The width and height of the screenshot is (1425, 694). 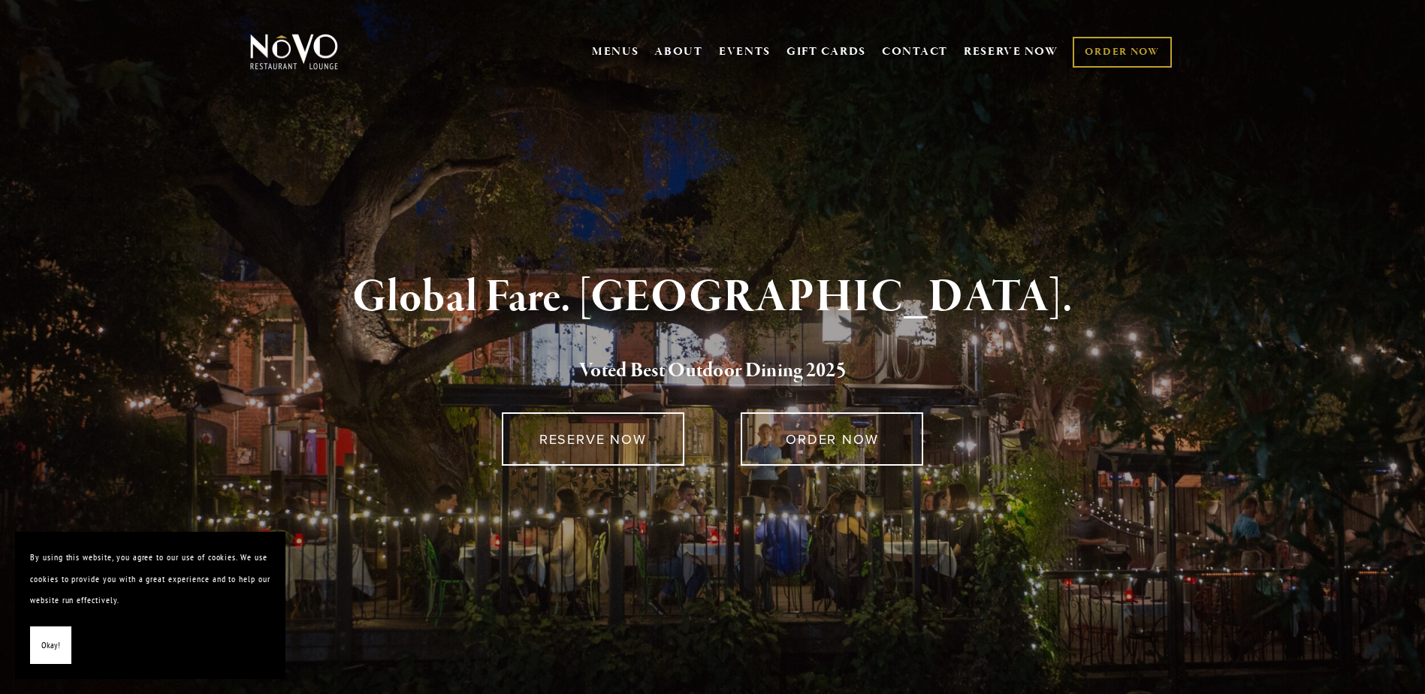 I want to click on a: CONTACT, so click(x=915, y=52).